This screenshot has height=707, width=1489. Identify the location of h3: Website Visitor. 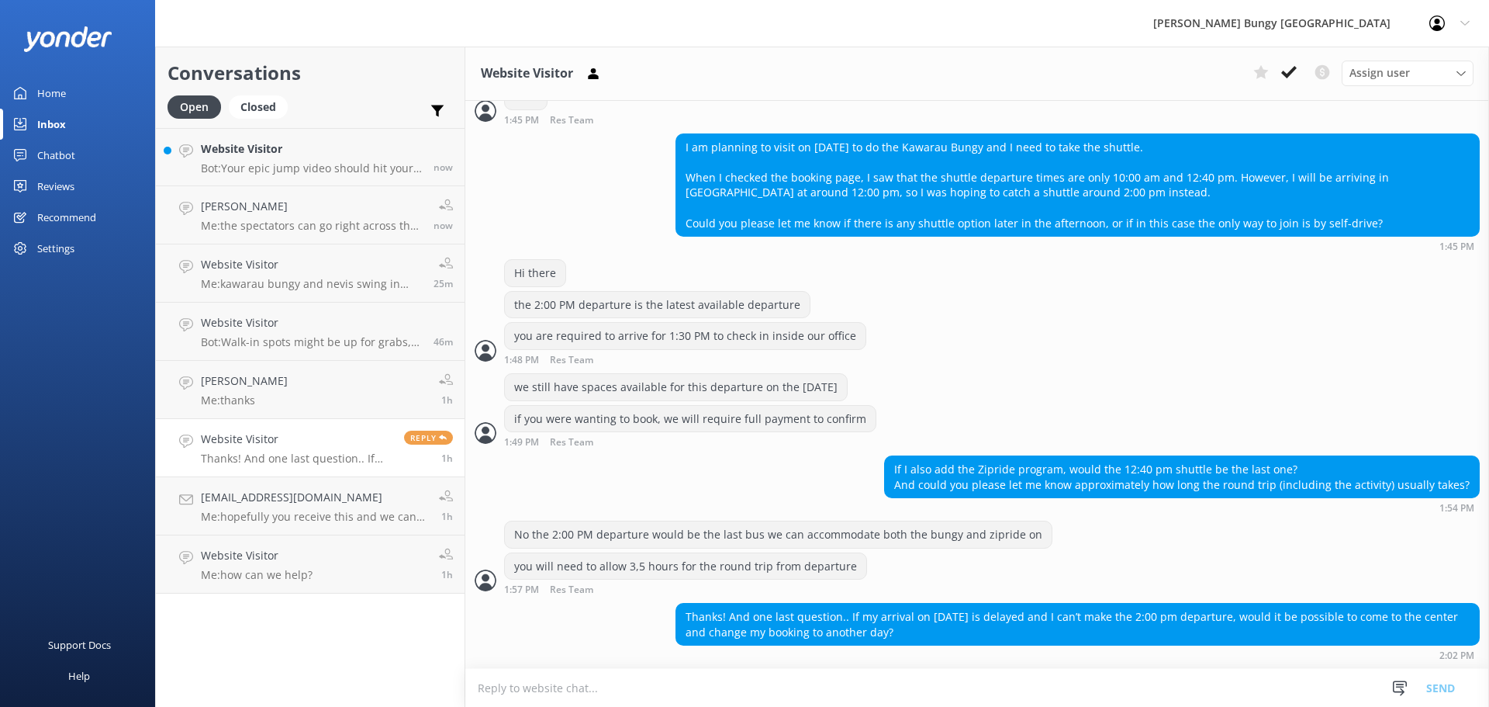
(527, 74).